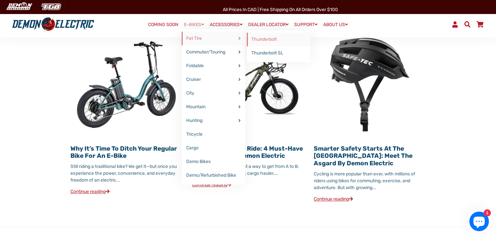 The width and height of the screenshot is (496, 238). Describe the element at coordinates (306, 24) in the screenshot. I see `a: SUPPORT` at that location.